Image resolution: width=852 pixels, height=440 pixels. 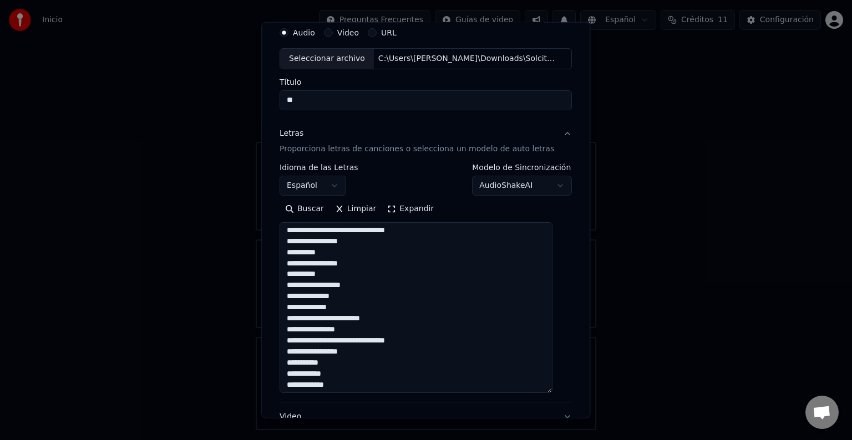 I want to click on label: Video, so click(x=348, y=33).